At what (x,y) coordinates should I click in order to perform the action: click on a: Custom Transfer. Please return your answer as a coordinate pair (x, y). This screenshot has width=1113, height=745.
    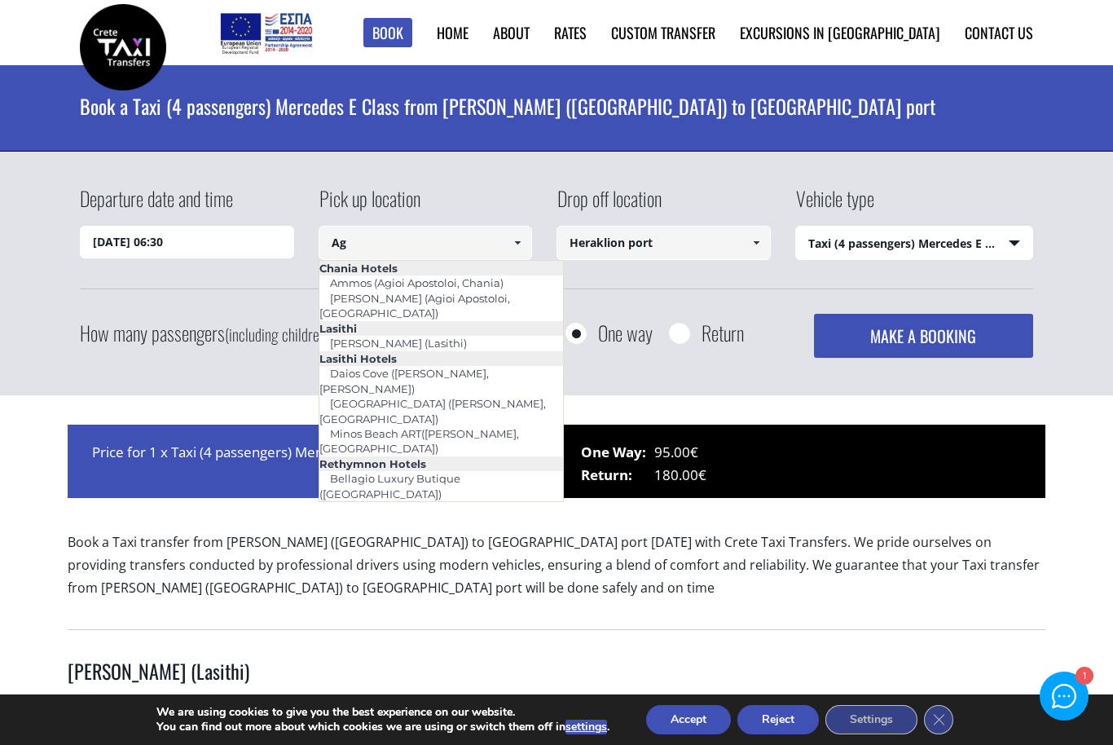
    Looking at the image, I should click on (663, 33).